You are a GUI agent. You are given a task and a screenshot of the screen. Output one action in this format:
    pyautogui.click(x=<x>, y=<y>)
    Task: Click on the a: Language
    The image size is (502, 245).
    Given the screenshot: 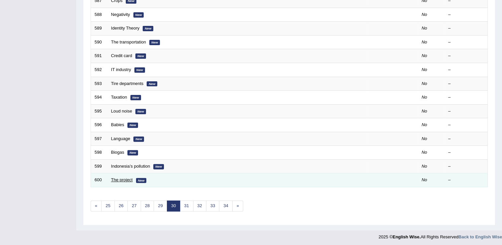 What is the action you would take?
    pyautogui.click(x=121, y=138)
    